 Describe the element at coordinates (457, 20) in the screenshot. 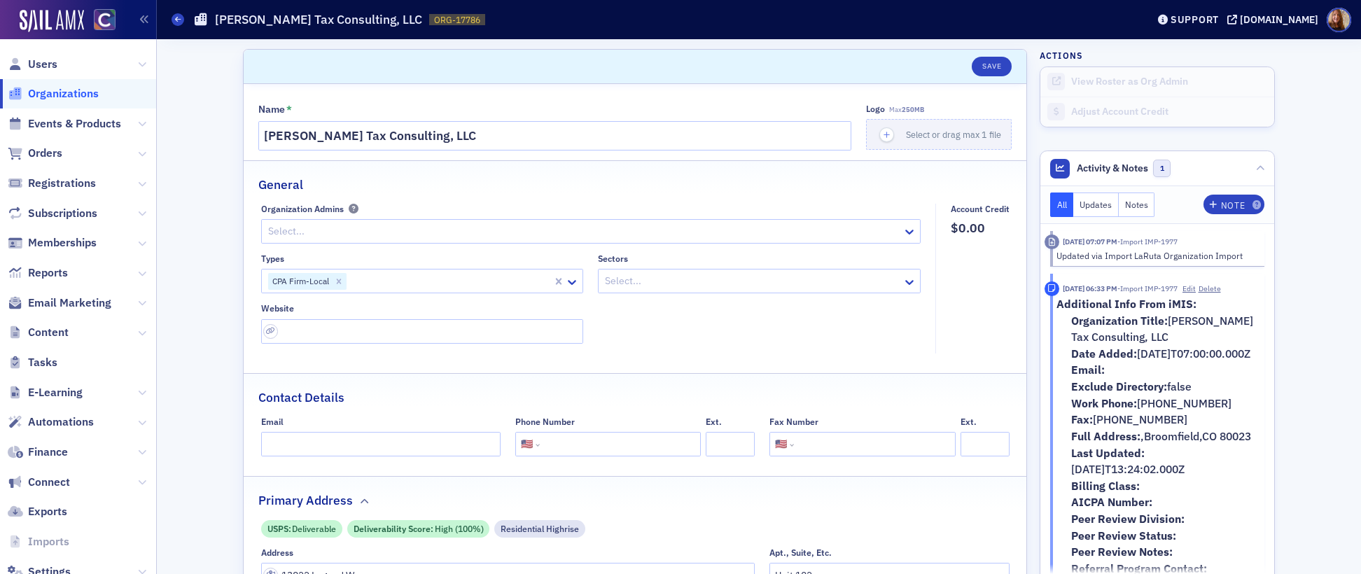

I see `span: ORG-17786` at that location.